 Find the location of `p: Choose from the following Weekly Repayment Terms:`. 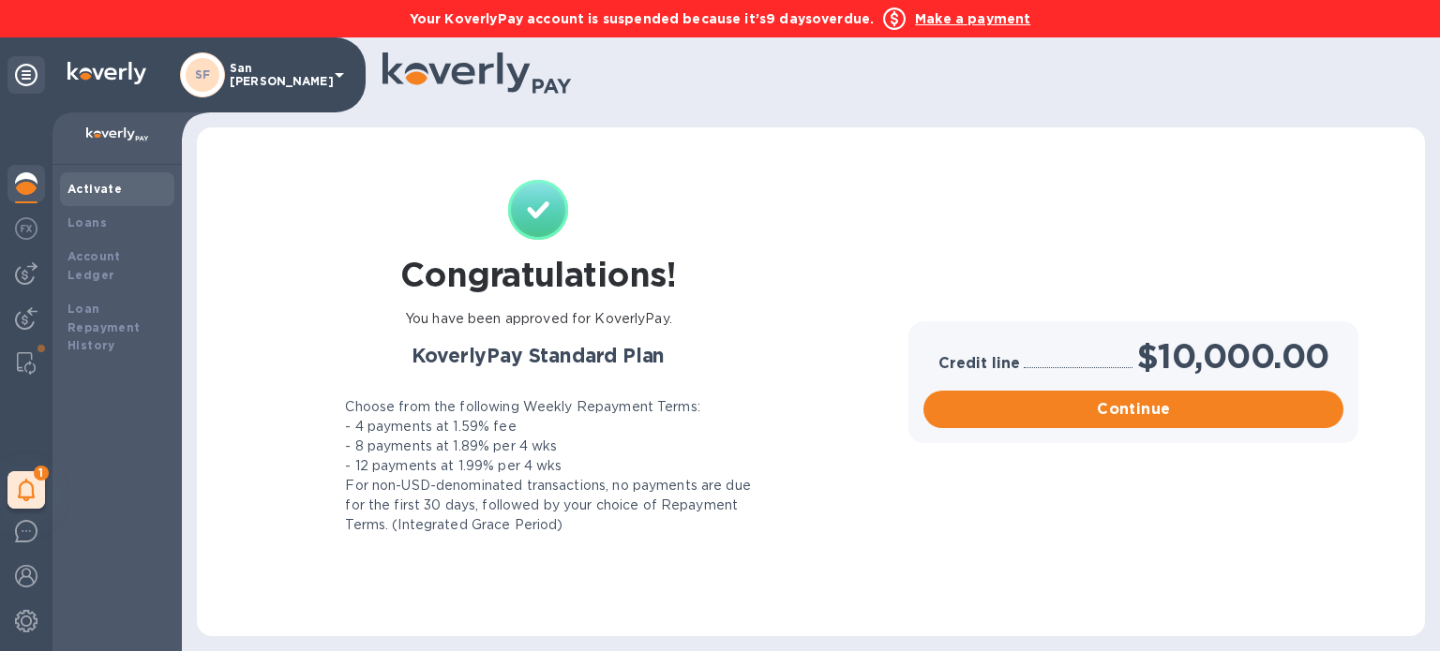

p: Choose from the following Weekly Repayment Terms: is located at coordinates (522, 407).